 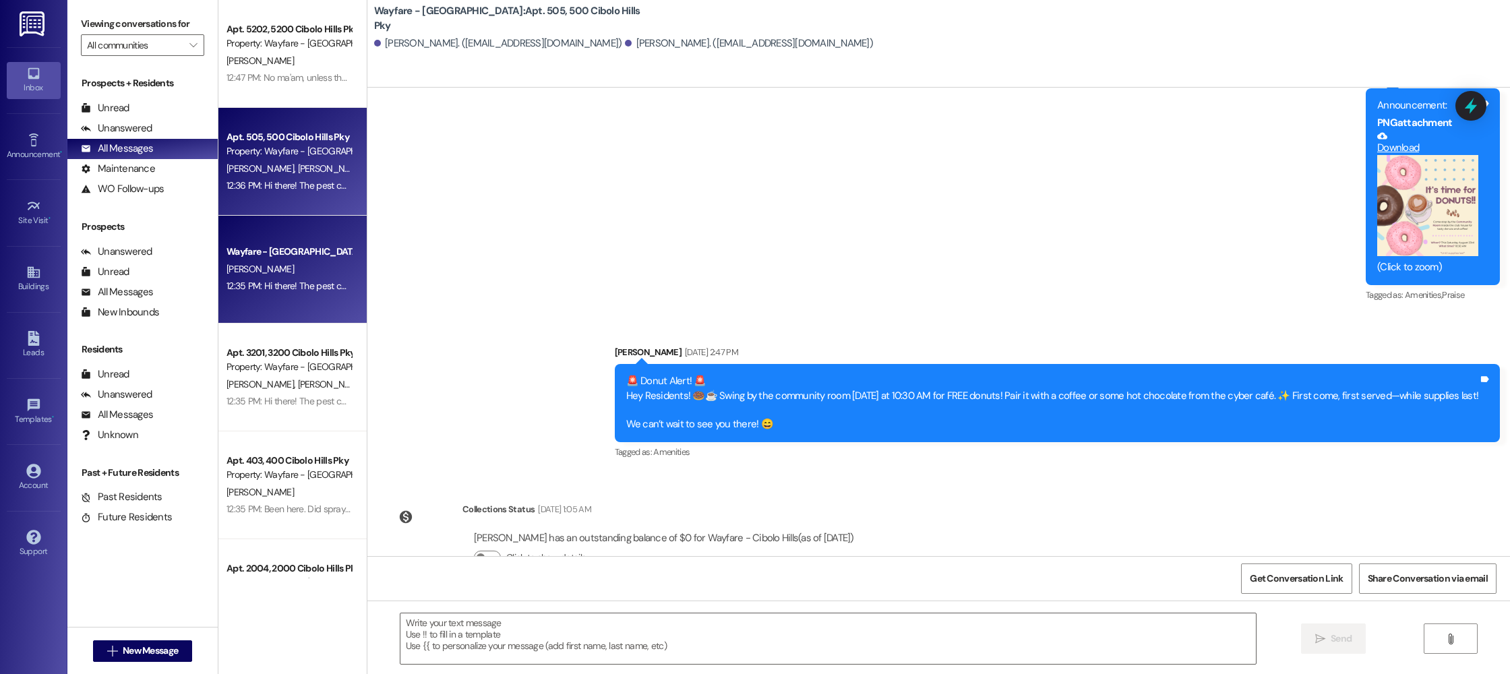 What do you see at coordinates (1296, 578) in the screenshot?
I see `button: Get Conversation Link` at bounding box center [1296, 578].